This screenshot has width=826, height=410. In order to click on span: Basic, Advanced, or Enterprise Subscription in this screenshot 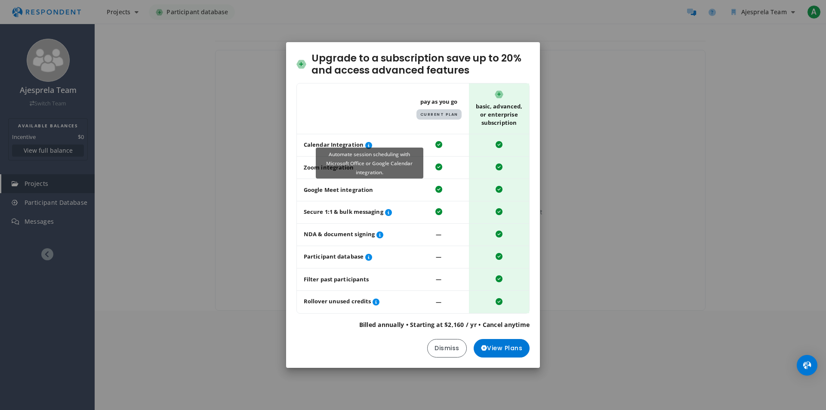, I will do `click(499, 108)`.